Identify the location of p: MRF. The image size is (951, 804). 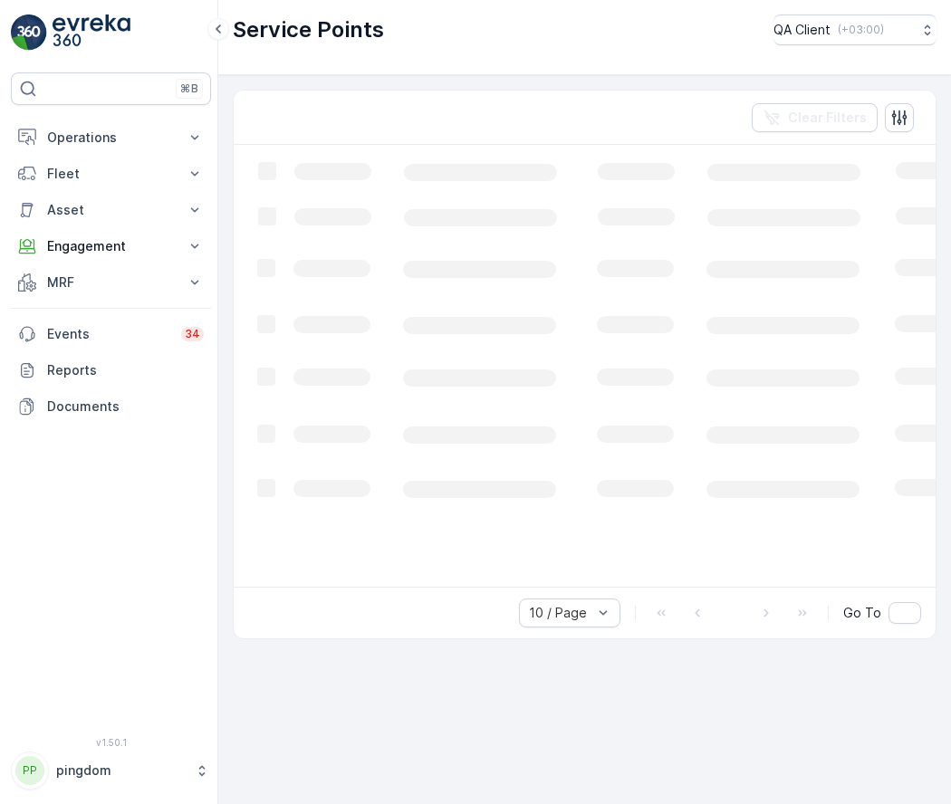
(111, 283).